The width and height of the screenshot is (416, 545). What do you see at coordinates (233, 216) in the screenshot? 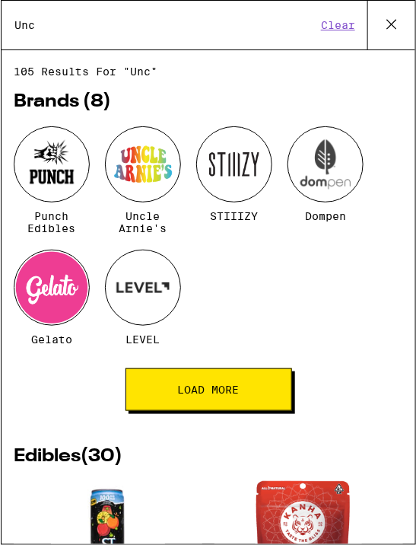
I see `span: STIIIZY` at bounding box center [233, 216].